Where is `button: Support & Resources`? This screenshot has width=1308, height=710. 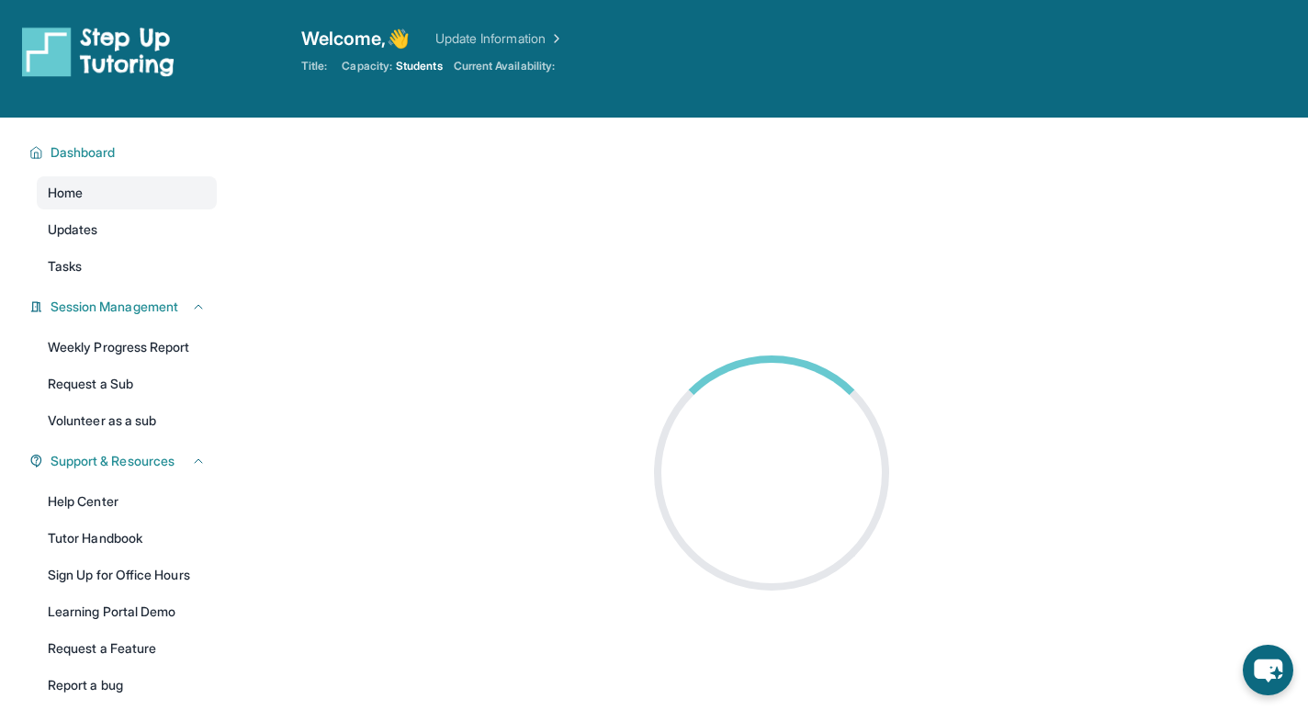 button: Support & Resources is located at coordinates (124, 461).